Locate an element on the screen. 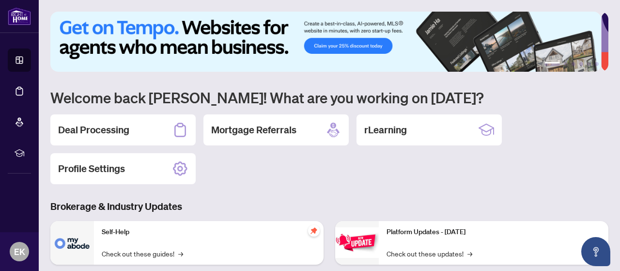 This screenshot has height=271, width=620. img: logo is located at coordinates (19, 16).